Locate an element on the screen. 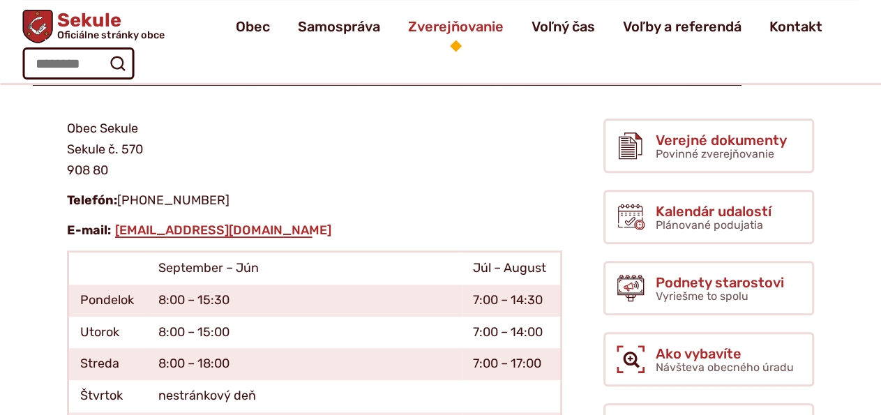  a: Podnety starostovi Vyriešme to spolu is located at coordinates (709, 288).